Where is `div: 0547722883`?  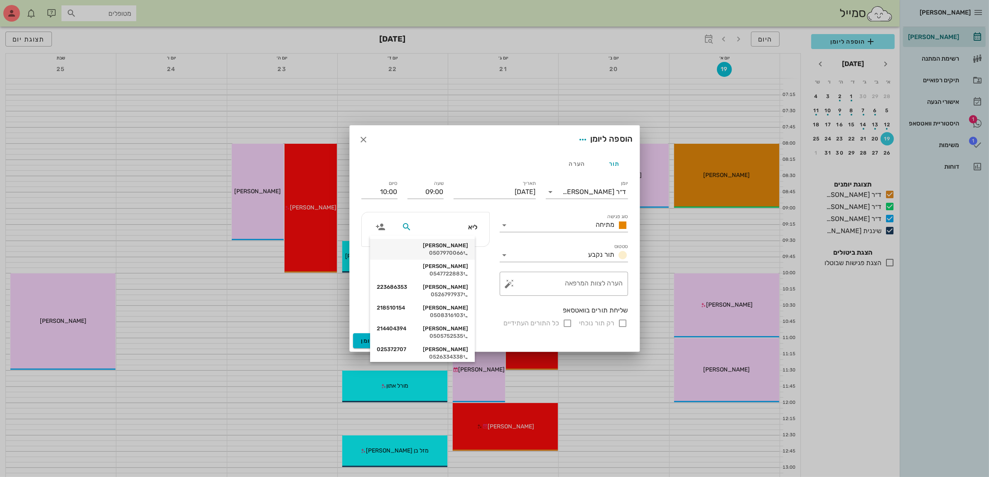
div: 0547722883 is located at coordinates (422, 274).